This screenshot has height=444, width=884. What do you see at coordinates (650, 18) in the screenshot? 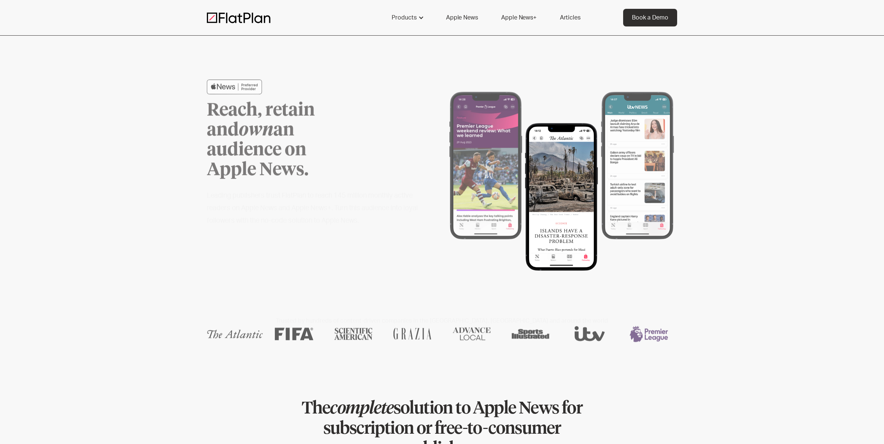
I see `a: Book a Demo` at bounding box center [650, 18].